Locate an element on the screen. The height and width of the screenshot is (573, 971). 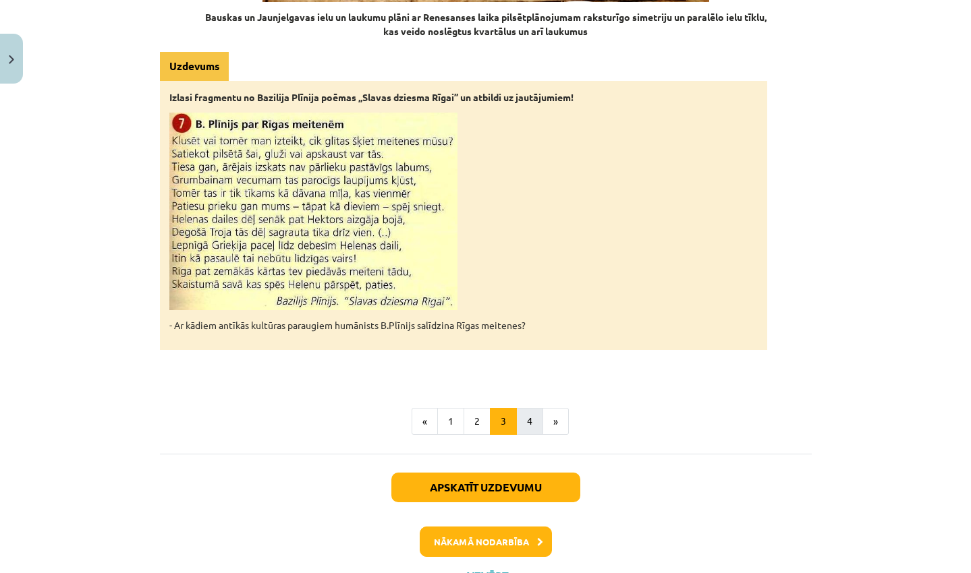
img: icon-close-lesson-0947bae3869378f0d4975bcd49f059093ad1ed9edebbc8119c70593378902aed.svg is located at coordinates (11, 59).